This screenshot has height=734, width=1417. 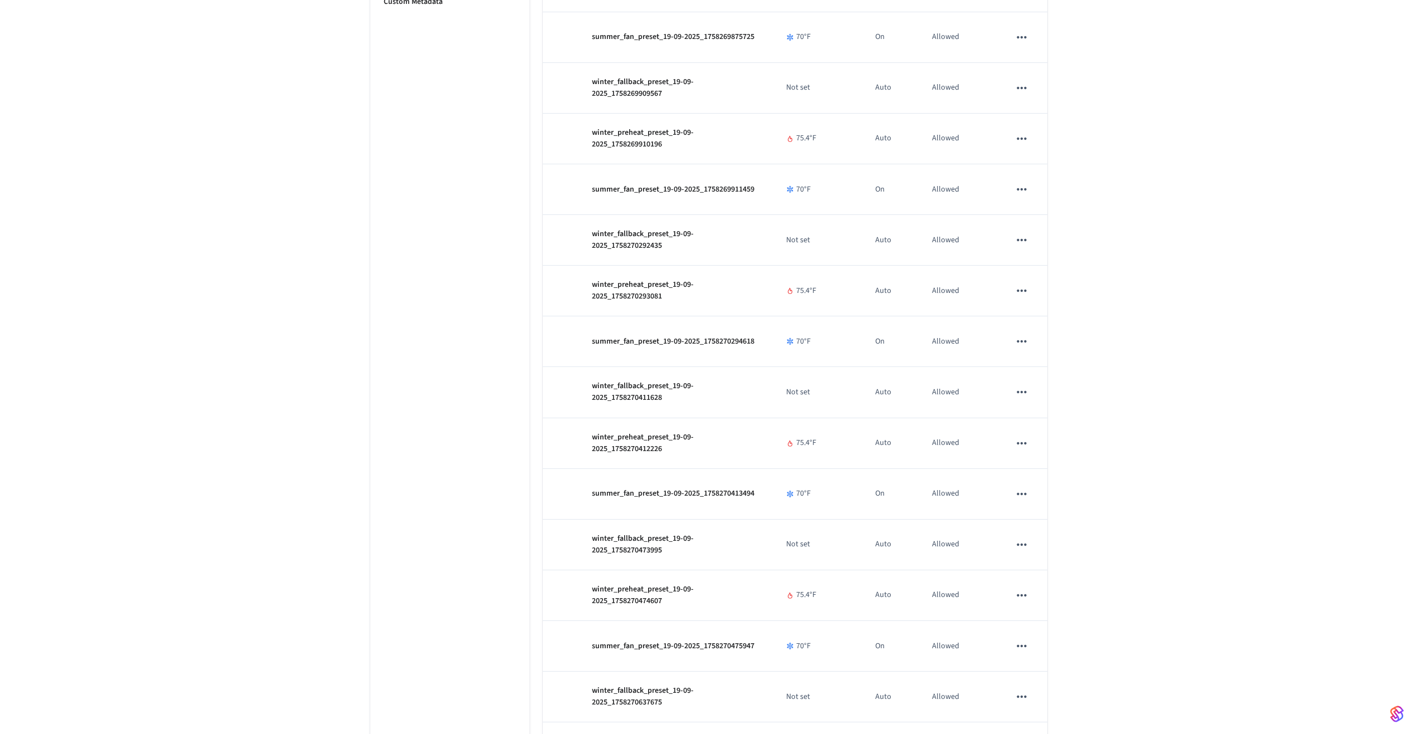 I want to click on p: winter_preheat_preset_19-09-2025_1758269910196, so click(x=675, y=139).